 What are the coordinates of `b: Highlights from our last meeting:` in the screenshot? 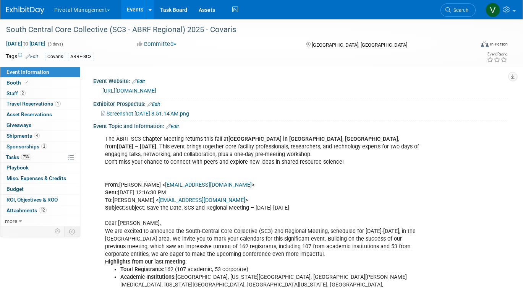 It's located at (146, 262).